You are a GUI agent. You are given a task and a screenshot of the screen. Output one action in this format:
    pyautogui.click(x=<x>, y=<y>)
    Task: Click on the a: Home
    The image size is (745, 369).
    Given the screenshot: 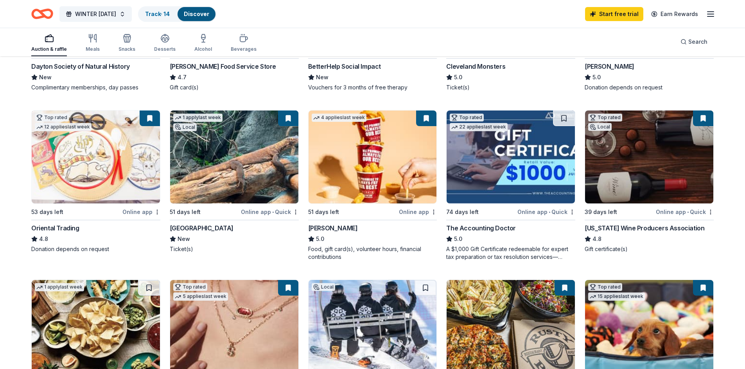 What is the action you would take?
    pyautogui.click(x=42, y=14)
    